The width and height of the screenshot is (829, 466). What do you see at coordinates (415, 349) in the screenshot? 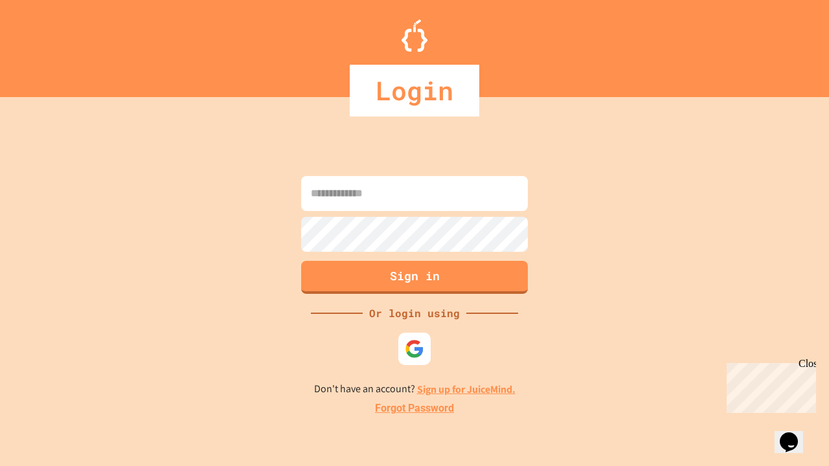
I see `img: google-icon.svg` at bounding box center [415, 349].